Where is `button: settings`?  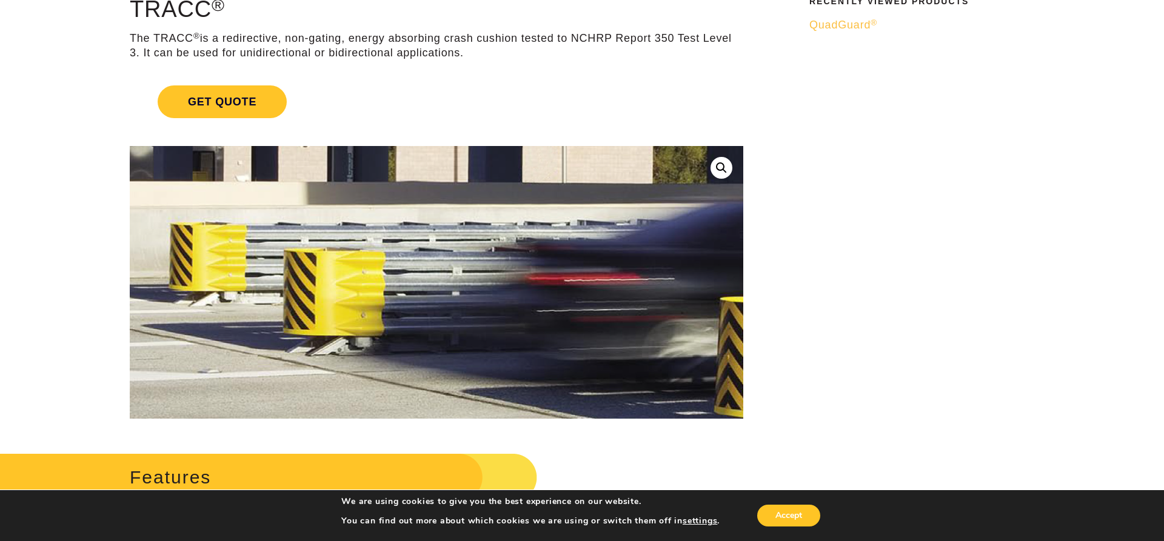 button: settings is located at coordinates (700, 521).